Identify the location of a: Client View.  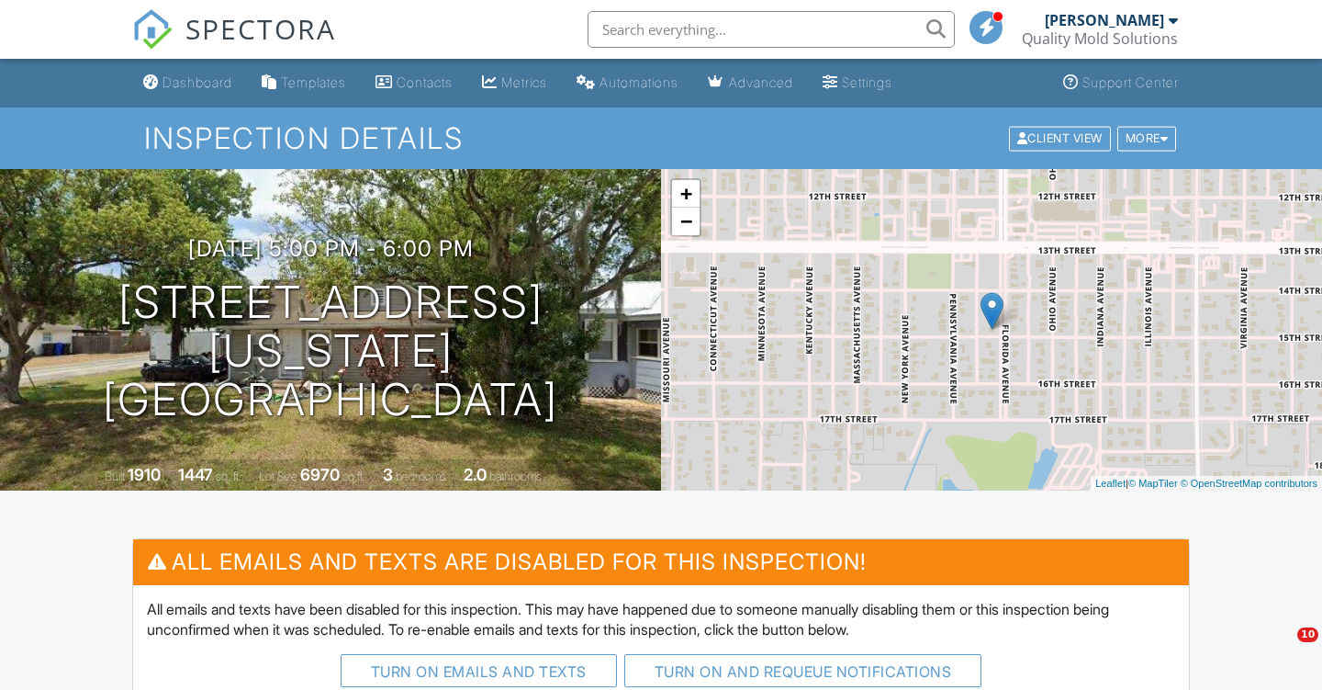
(1062, 137).